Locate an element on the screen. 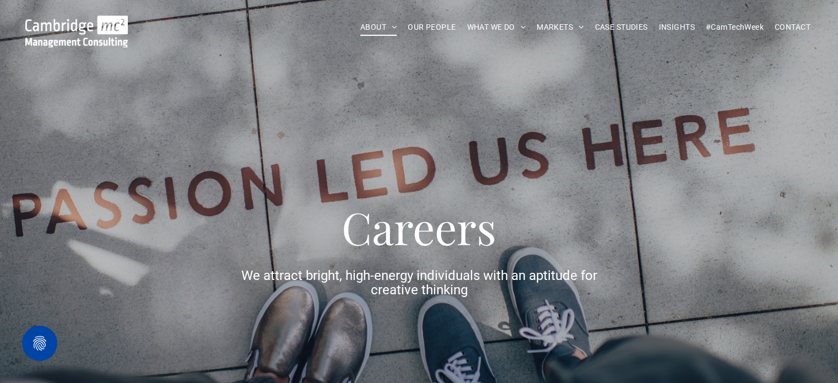 The height and width of the screenshot is (383, 838). a: WHAT WE DO is located at coordinates (496, 27).